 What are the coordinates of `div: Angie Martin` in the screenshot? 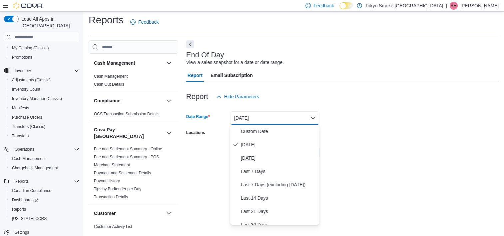 It's located at (454, 6).